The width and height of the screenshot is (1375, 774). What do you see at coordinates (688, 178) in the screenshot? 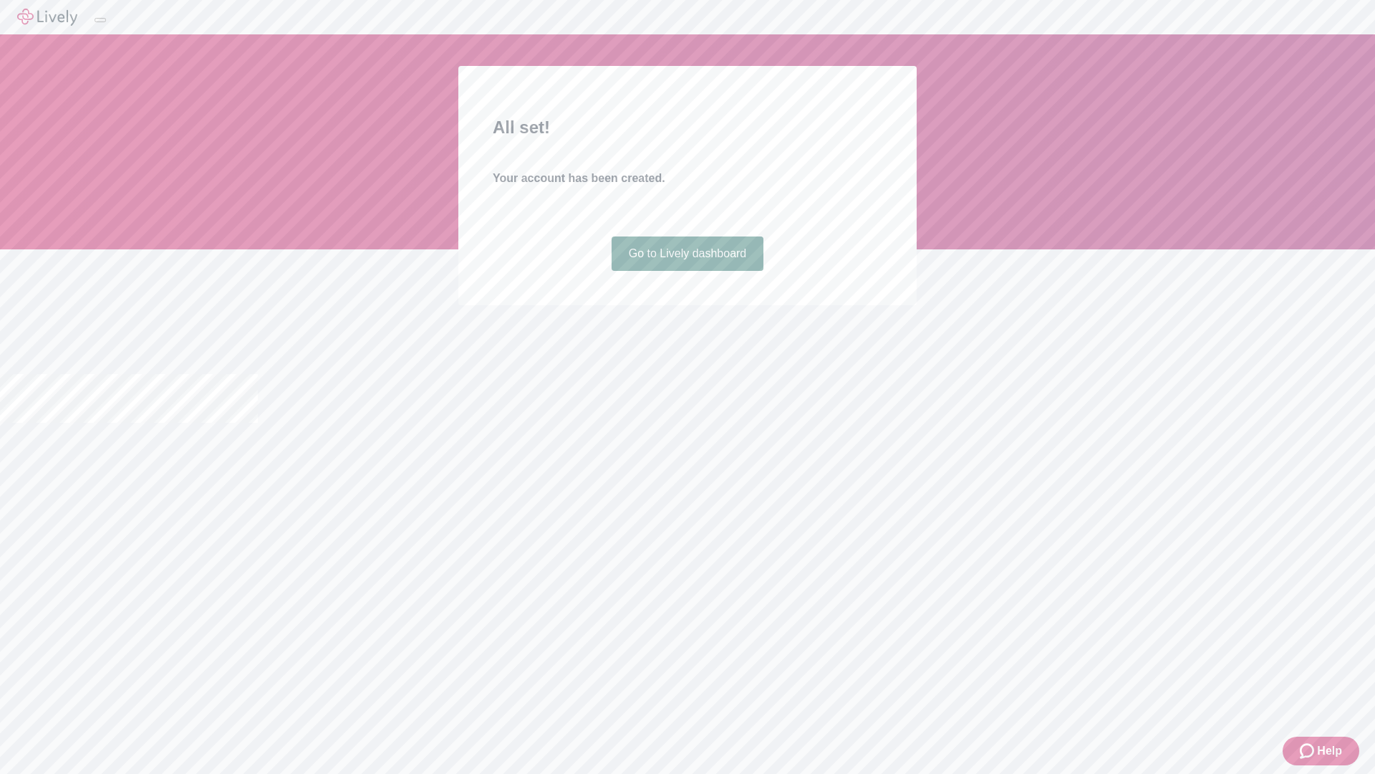
I see `h4: Your account has been created.` at bounding box center [688, 178].